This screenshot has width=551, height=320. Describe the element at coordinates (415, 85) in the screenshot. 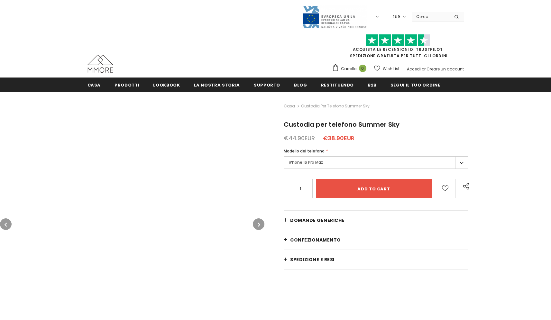

I see `a: Segui il tuo ordine` at that location.